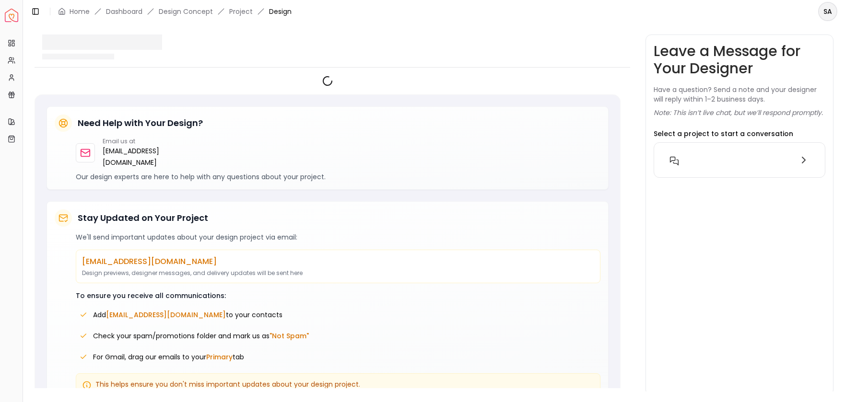  Describe the element at coordinates (140, 123) in the screenshot. I see `h5: Need Help with Your Design?` at that location.